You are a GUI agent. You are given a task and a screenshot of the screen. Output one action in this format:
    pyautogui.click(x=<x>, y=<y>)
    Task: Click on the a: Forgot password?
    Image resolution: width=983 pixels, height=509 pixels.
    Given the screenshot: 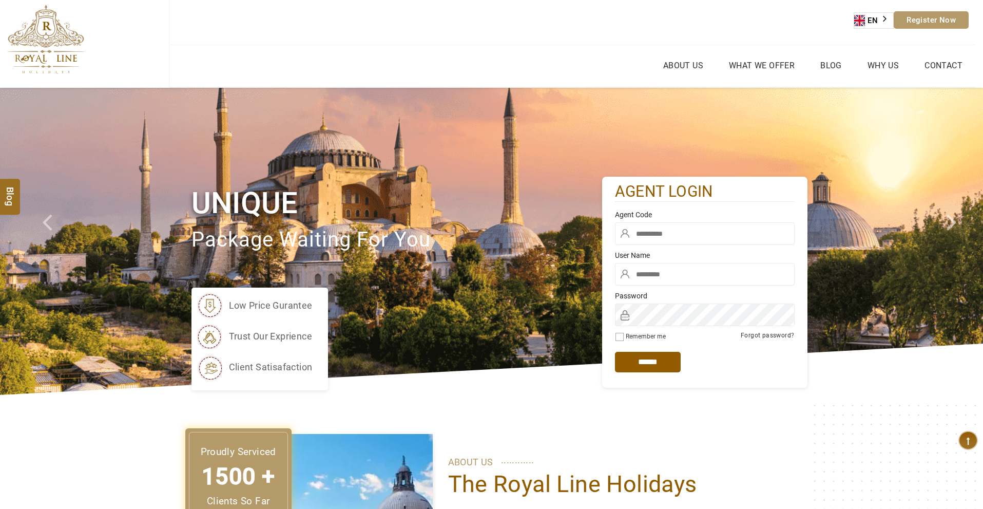 What is the action you would take?
    pyautogui.click(x=767, y=335)
    